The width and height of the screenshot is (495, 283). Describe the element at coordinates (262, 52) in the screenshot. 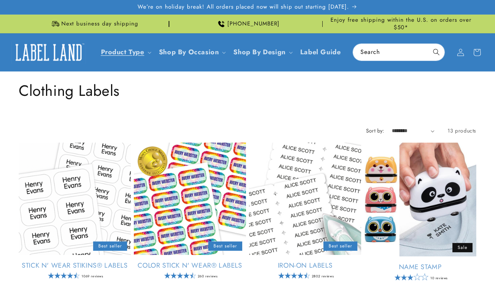

I see `summary: Shop By Design` at that location.